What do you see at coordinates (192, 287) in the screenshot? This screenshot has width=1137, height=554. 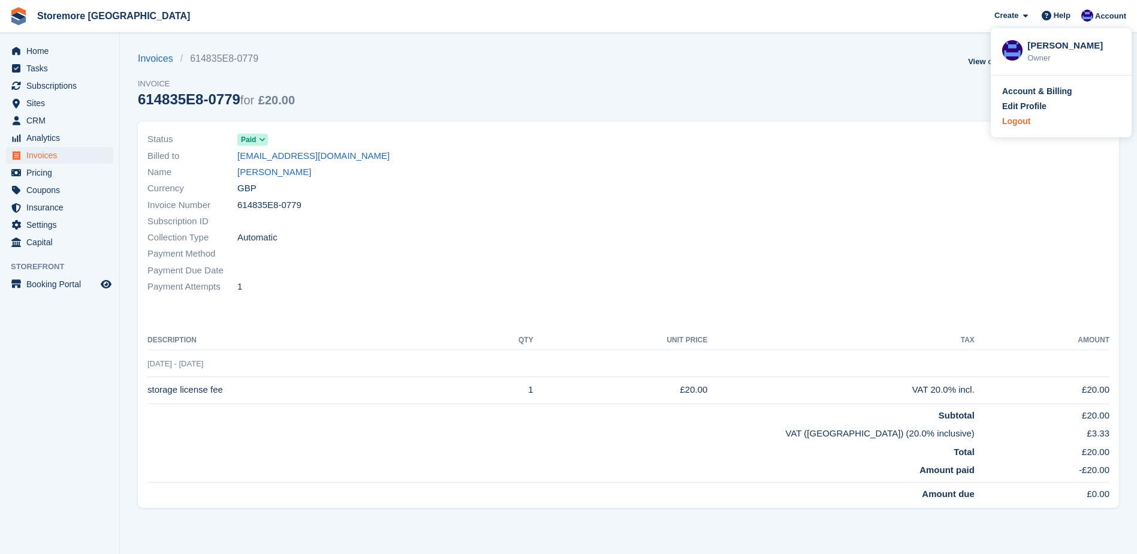 I see `span: Payment Attempts` at bounding box center [192, 287].